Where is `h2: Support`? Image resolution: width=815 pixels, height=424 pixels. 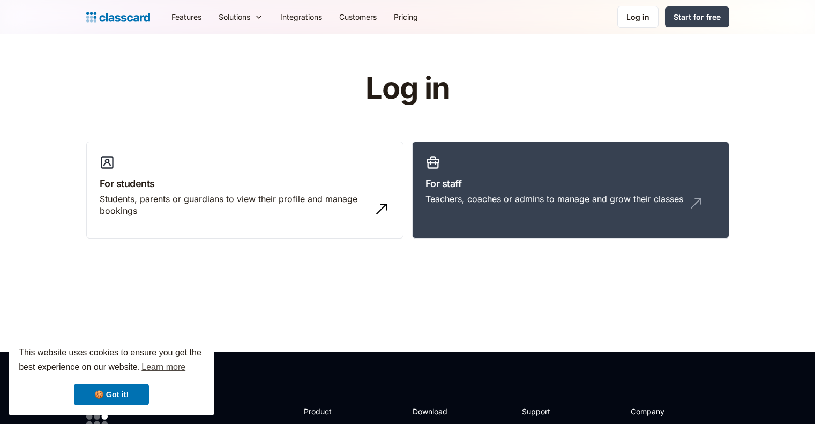
h2: Support is located at coordinates (543, 411).